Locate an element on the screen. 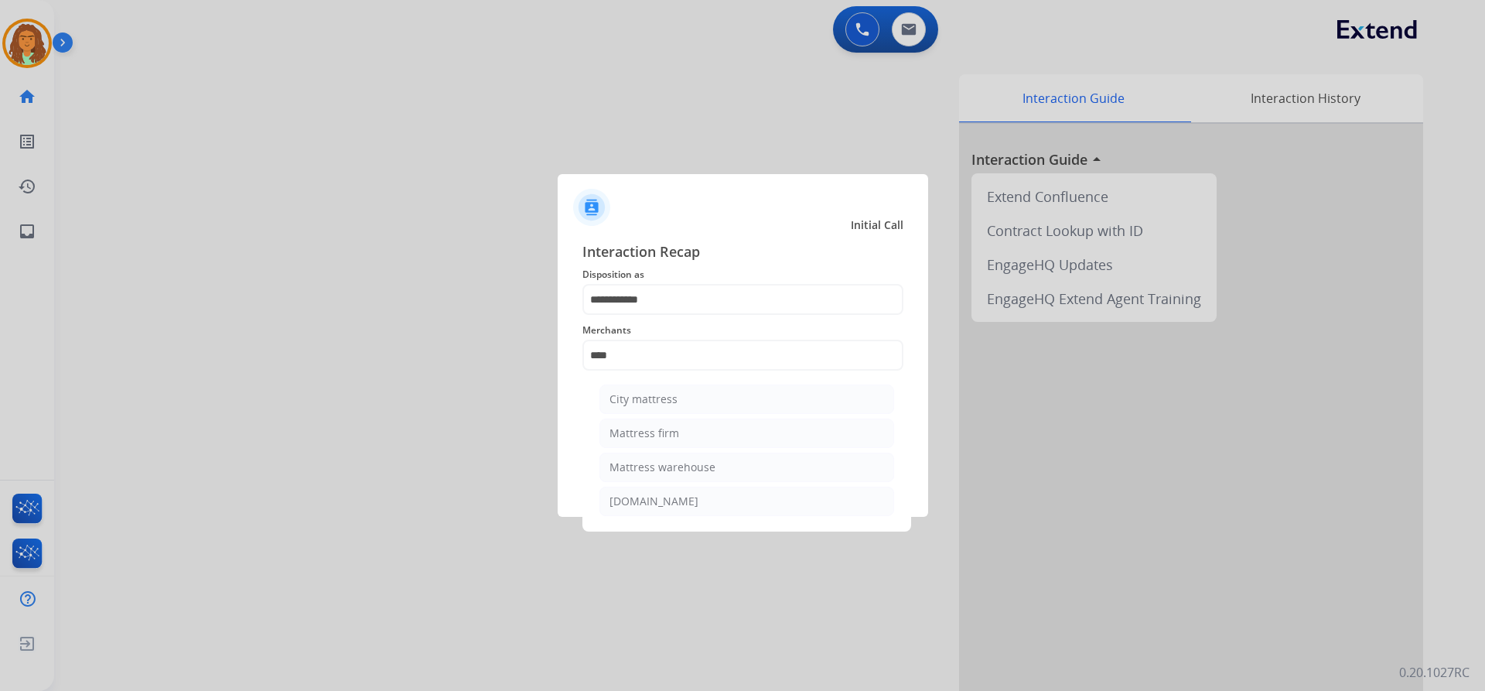 The height and width of the screenshot is (691, 1485). span: Merchants is located at coordinates (742, 330).